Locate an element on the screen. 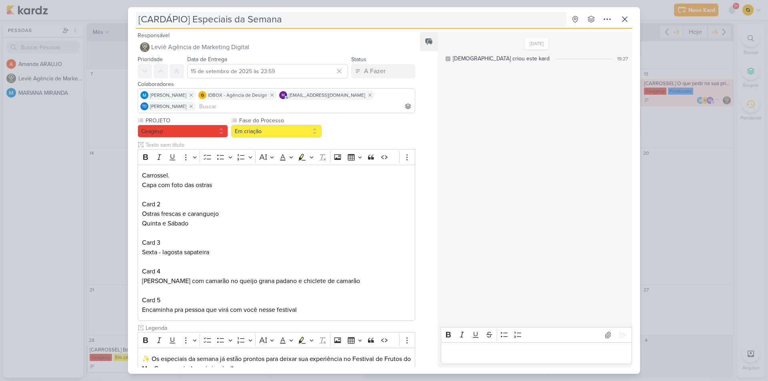 This screenshot has width=768, height=381. p: m is located at coordinates (283, 96).